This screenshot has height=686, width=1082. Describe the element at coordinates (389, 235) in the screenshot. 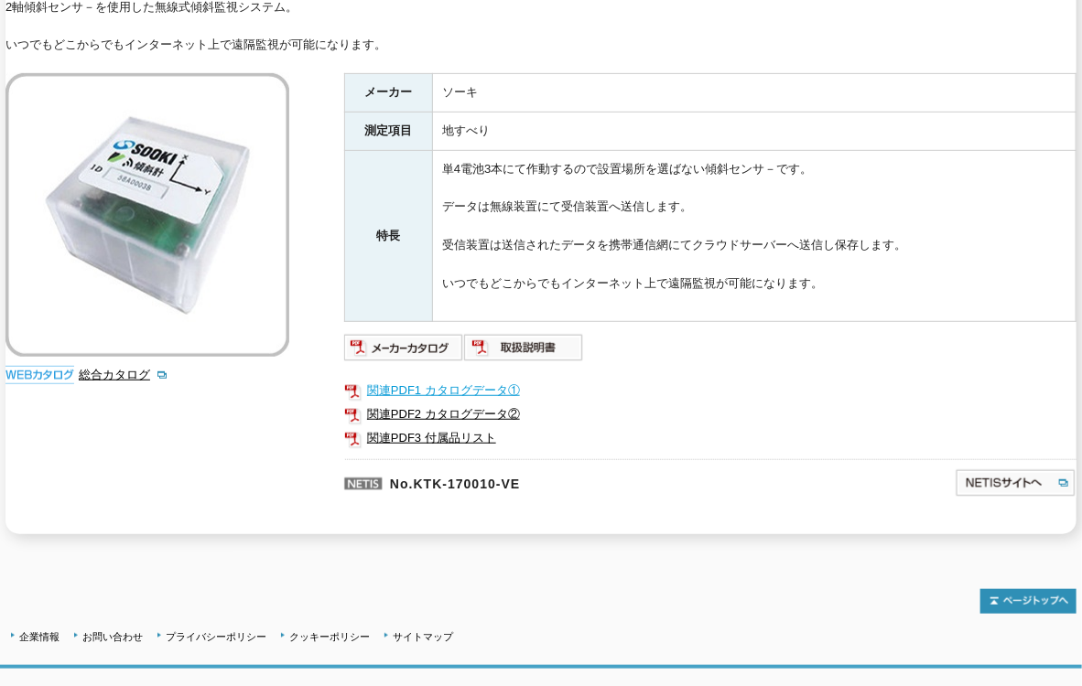

I see `th: 特長` at that location.